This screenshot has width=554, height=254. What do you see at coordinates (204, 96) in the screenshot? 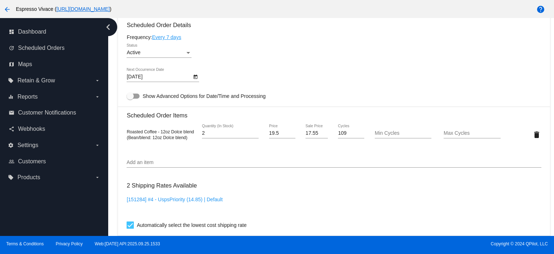
I see `span: Show Advanced Options for Date/Time and Processing` at bounding box center [204, 96].